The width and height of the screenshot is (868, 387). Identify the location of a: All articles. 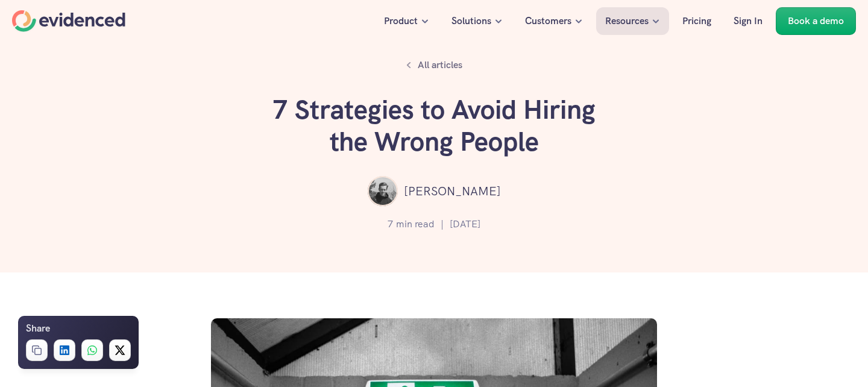
(434, 65).